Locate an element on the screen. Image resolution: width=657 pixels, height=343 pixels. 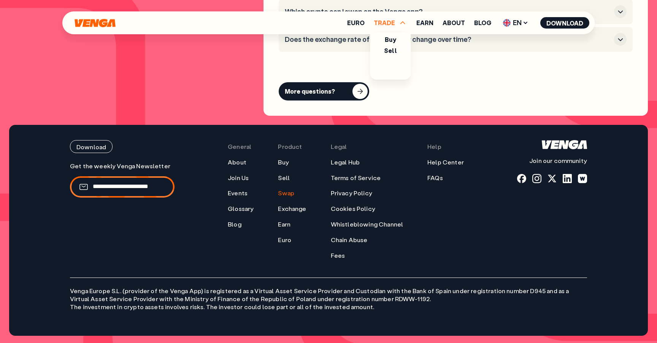
a: Terms of Service is located at coordinates (356, 178).